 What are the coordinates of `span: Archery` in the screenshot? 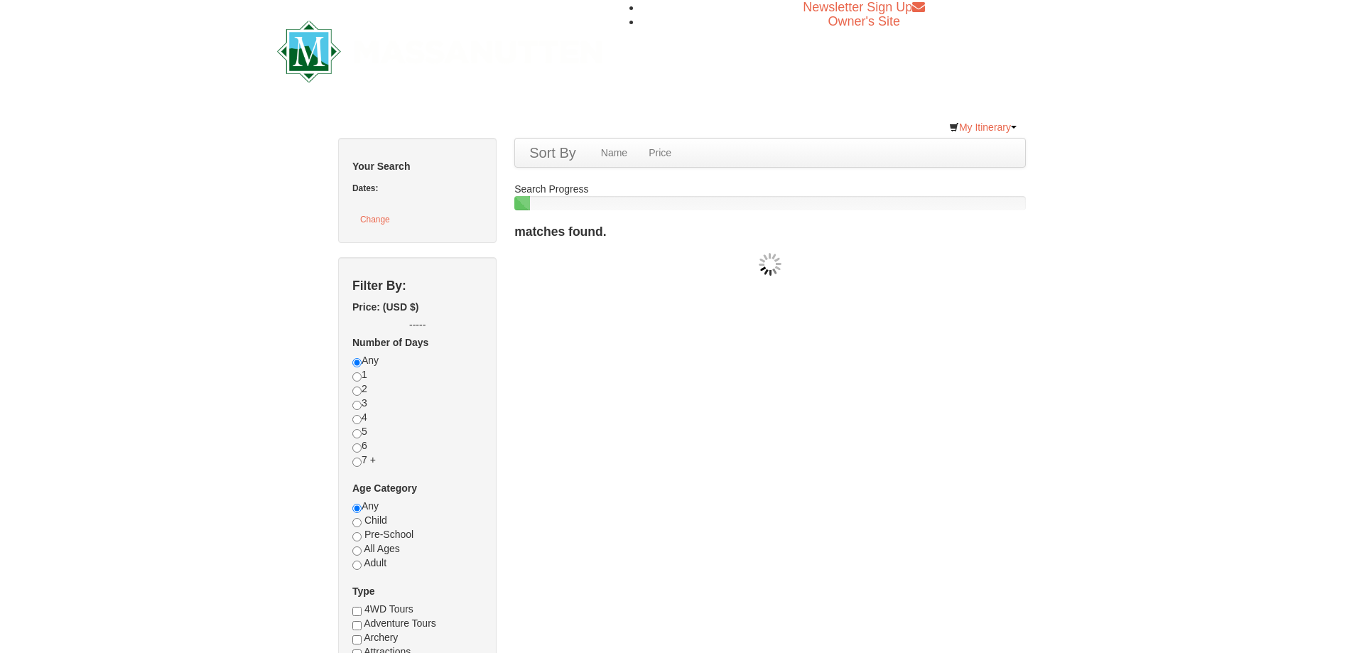 It's located at (381, 637).